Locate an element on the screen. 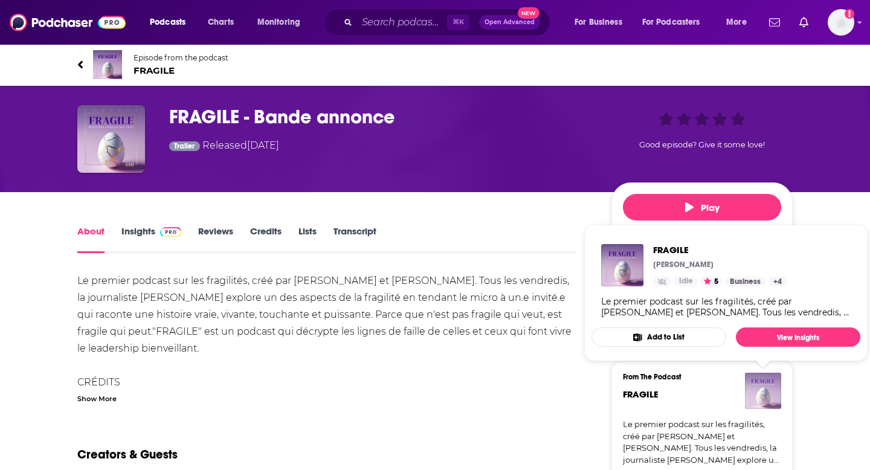  span: More is located at coordinates (737, 22).